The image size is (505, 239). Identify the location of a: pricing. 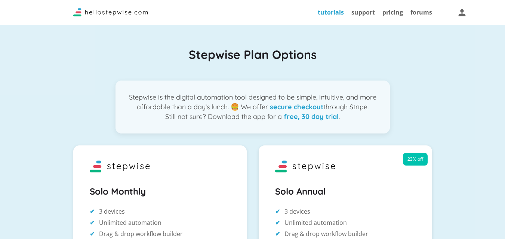
(392, 12).